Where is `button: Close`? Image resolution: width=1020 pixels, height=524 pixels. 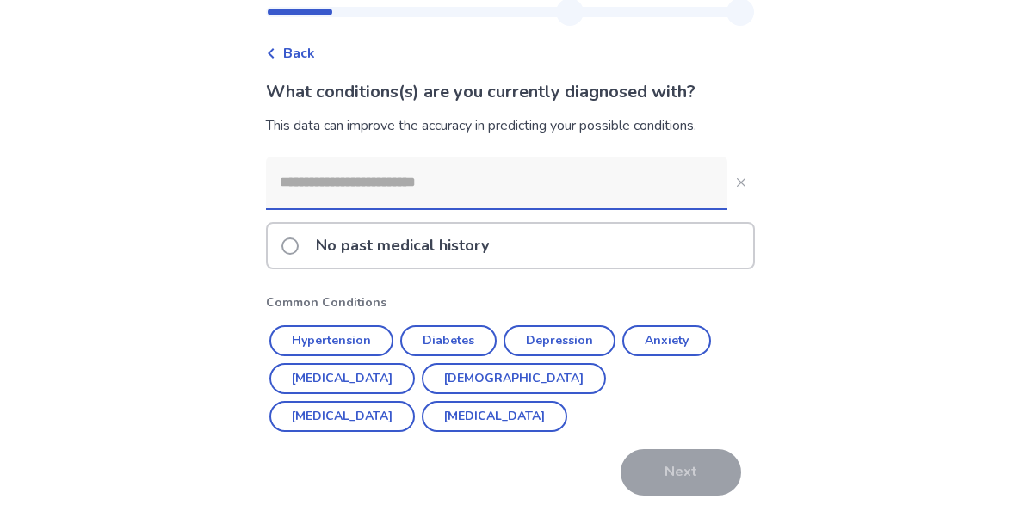 button: Close is located at coordinates (741, 182).